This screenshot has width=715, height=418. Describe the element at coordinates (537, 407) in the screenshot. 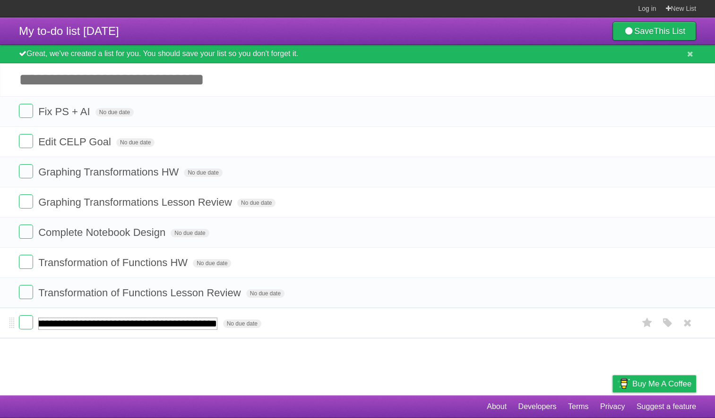

I see `a: Developers` at that location.